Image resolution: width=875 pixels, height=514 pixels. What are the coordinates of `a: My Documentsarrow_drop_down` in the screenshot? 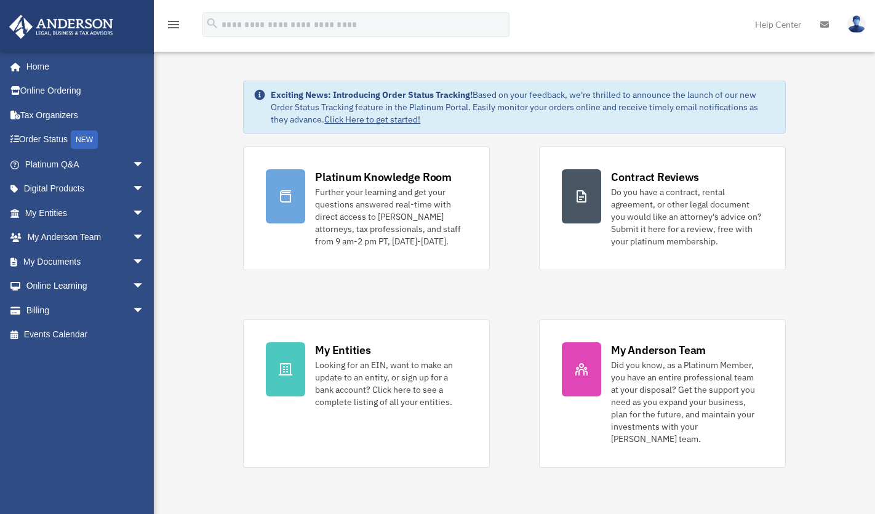 It's located at (85, 261).